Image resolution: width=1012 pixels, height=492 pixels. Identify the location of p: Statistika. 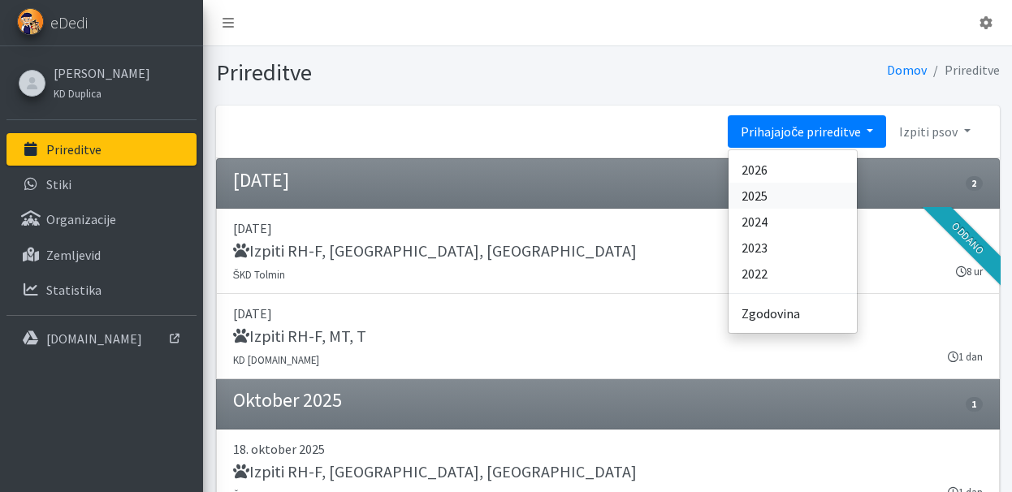
(74, 290).